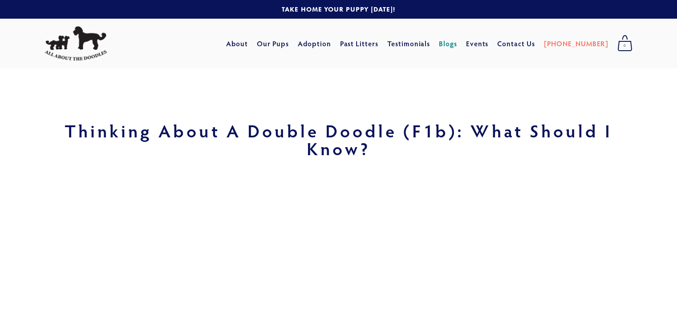  Describe the element at coordinates (625, 44) in the screenshot. I see `a: 0 items in cart` at that location.